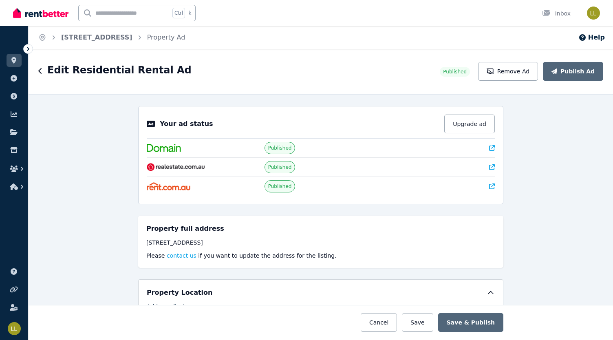 The width and height of the screenshot is (613, 340). What do you see at coordinates (190, 13) in the screenshot?
I see `span: k` at bounding box center [190, 13].